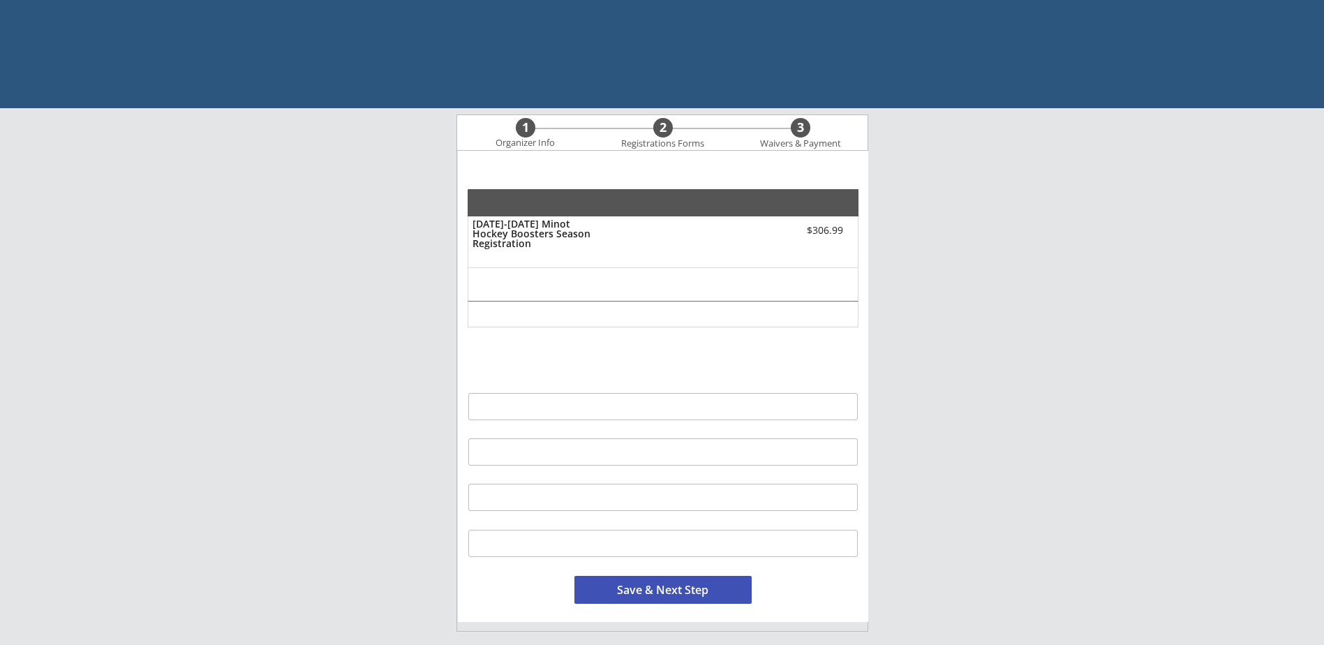  I want to click on div: Registrations Forms, so click(663, 144).